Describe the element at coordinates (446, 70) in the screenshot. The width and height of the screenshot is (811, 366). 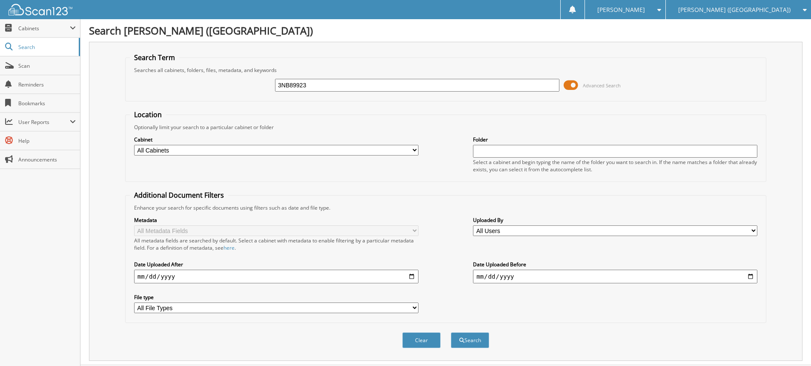
I see `div: Searches all cabinets, folders, files, metadata, and keywords` at that location.